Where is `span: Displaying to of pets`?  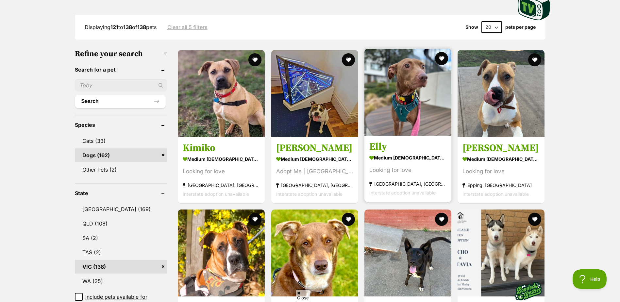
span: Displaying to of pets is located at coordinates (121, 27).